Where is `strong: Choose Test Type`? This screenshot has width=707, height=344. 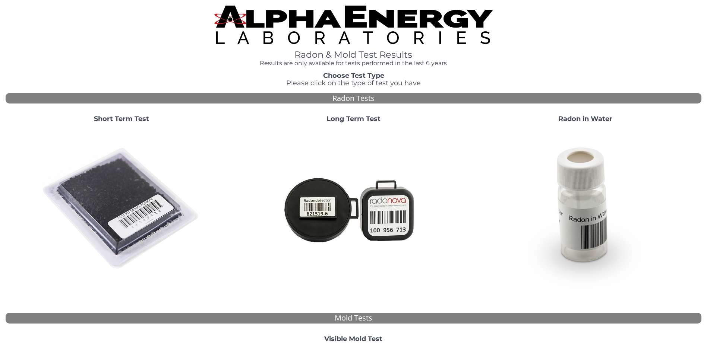 strong: Choose Test Type is located at coordinates (354, 76).